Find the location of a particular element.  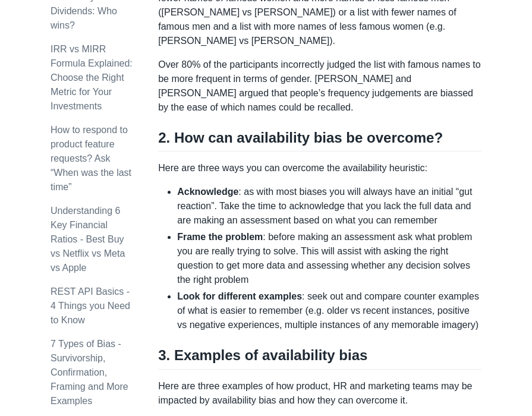

li: : seek out and compare counter examples of what is easier to remember (e.g. older vs recent insta... is located at coordinates (329, 311).